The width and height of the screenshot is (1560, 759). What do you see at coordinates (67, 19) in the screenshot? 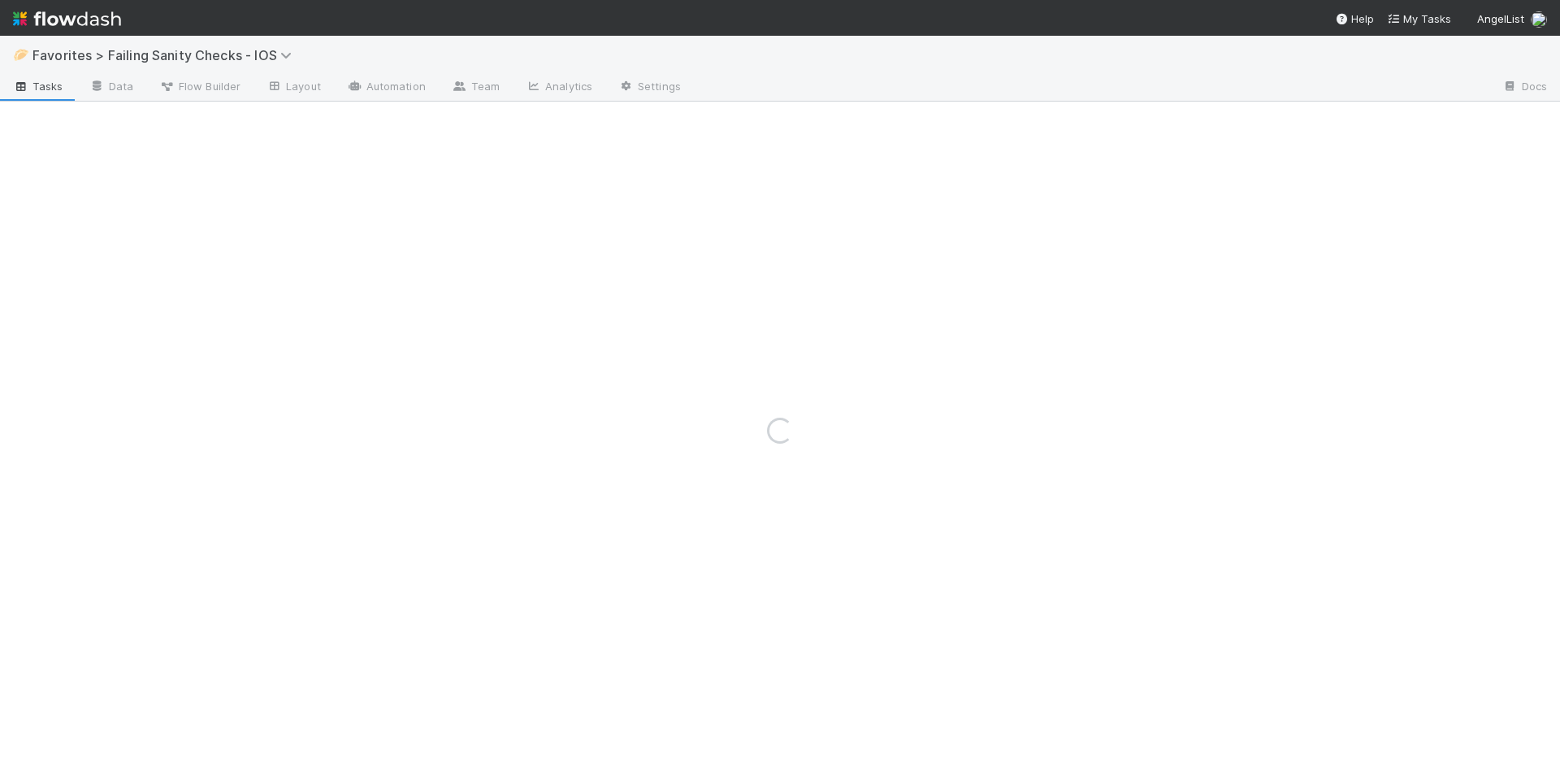
I see `img: logo-inverted-e16ddd16eac7371096b0.svg` at bounding box center [67, 19].